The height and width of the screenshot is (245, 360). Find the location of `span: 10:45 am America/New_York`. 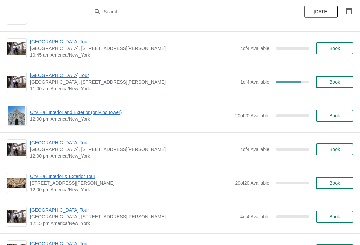

span: 10:45 am America/New_York is located at coordinates (133, 55).